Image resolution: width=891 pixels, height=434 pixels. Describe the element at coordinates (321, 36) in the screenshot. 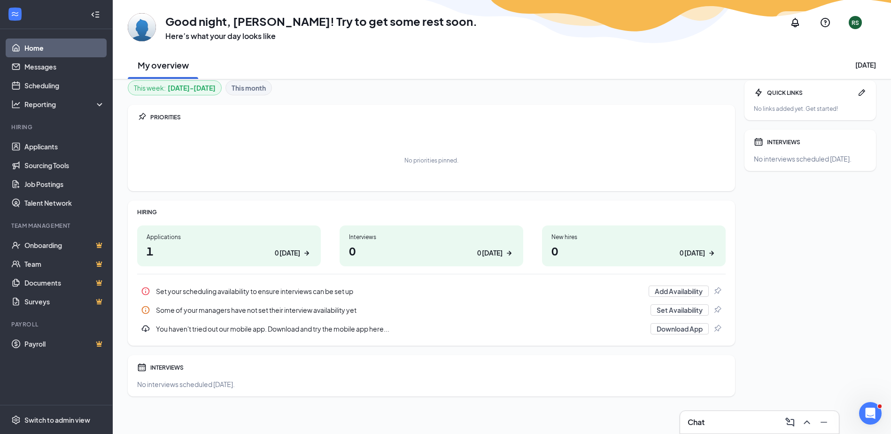

I see `h3: Here’s what your day looks like` at that location.